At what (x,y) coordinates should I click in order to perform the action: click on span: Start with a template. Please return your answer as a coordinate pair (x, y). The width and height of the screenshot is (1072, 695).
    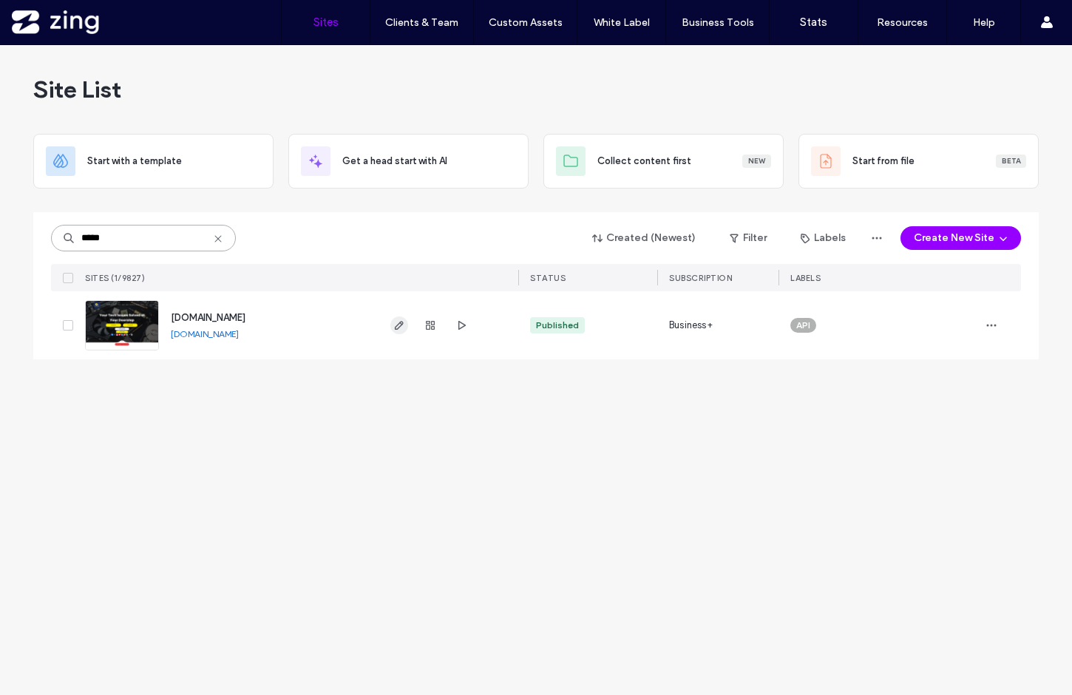
    Looking at the image, I should click on (135, 161).